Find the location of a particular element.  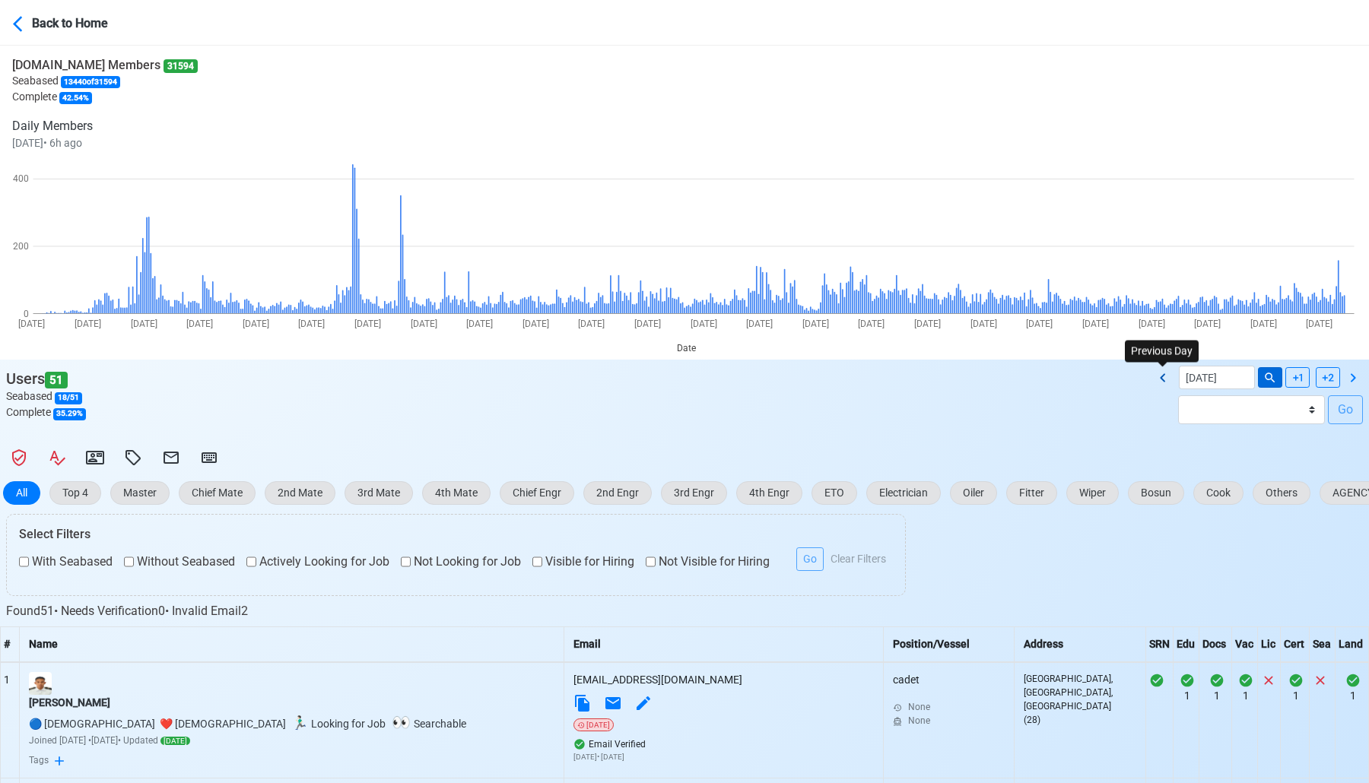

label: Not Visible for Hiring is located at coordinates (707, 562).